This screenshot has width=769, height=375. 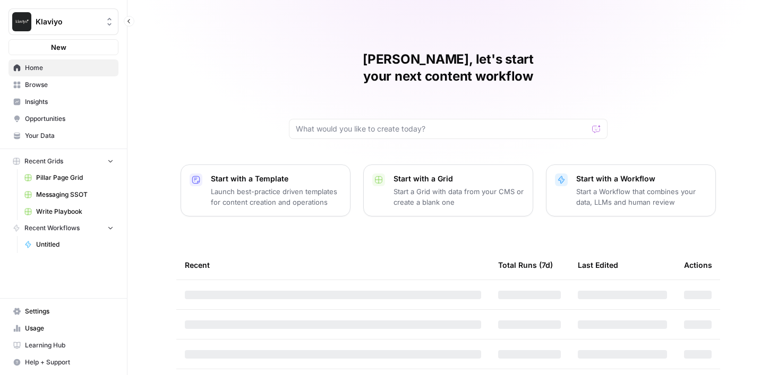 I want to click on button: Start with a GridStart a Grid with data from your CMS or create a blank one, so click(x=448, y=191).